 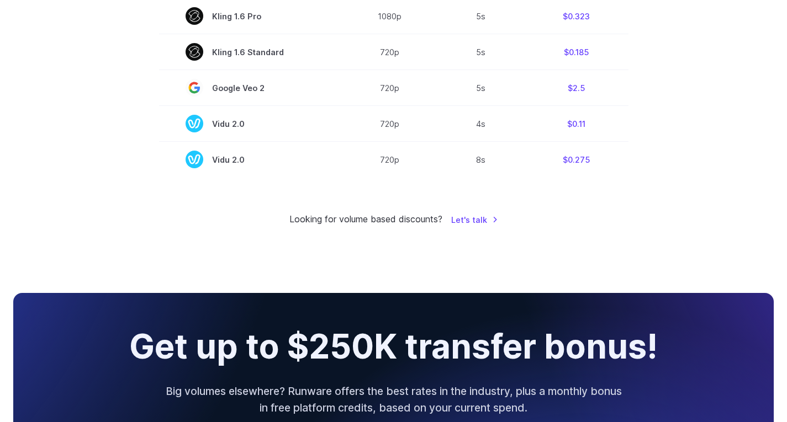 I want to click on h2: Get up to $250K transfer bonus!, so click(x=393, y=347).